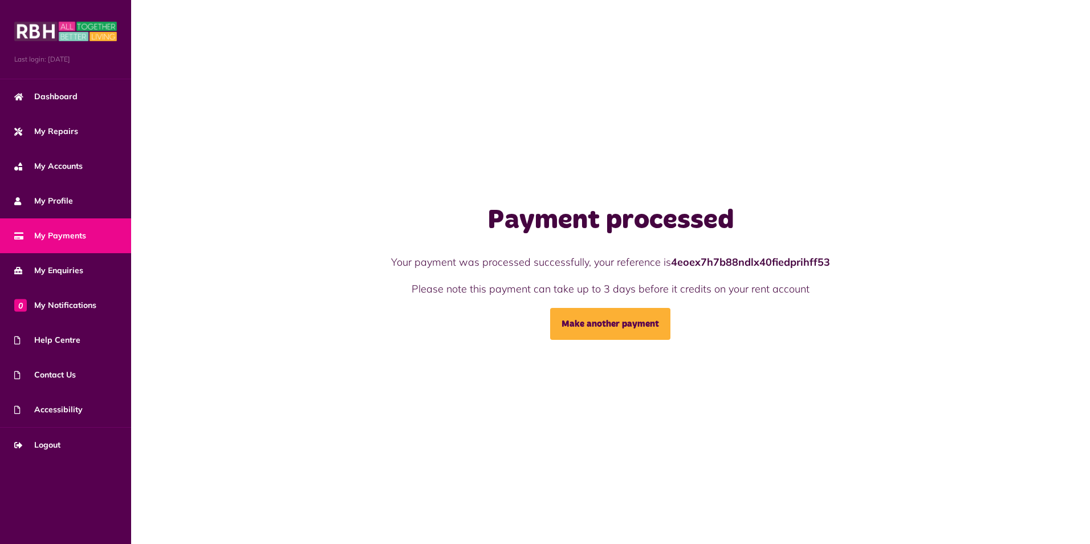 The width and height of the screenshot is (1090, 544). Describe the element at coordinates (43, 201) in the screenshot. I see `span: My Profile` at that location.